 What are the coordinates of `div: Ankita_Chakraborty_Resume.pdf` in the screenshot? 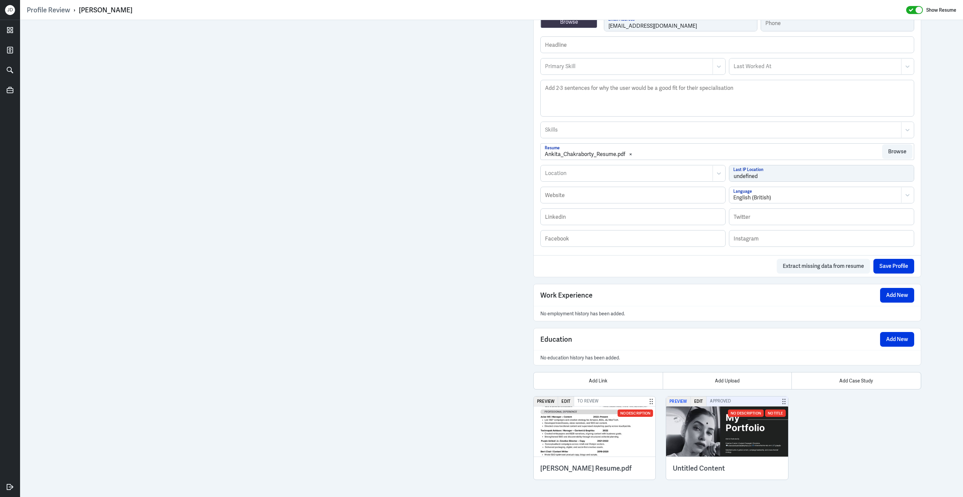 It's located at (585, 154).